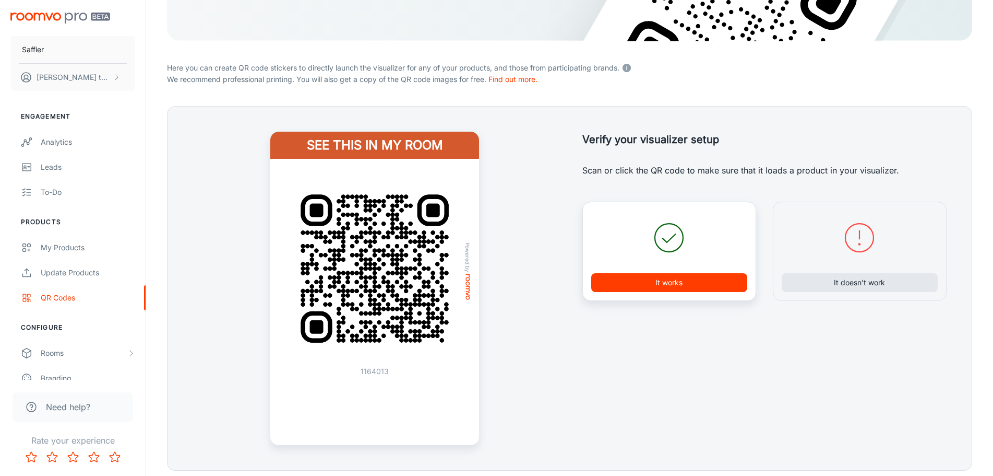 The height and width of the screenshot is (476, 993). I want to click on h4: See this in my room, so click(375, 145).